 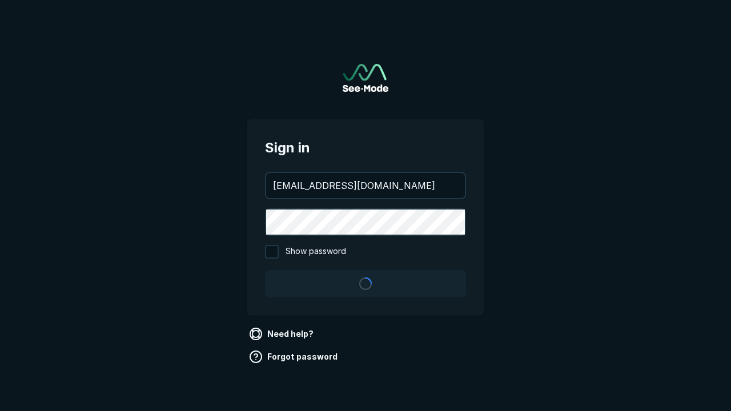 I want to click on a: Need help?, so click(x=282, y=334).